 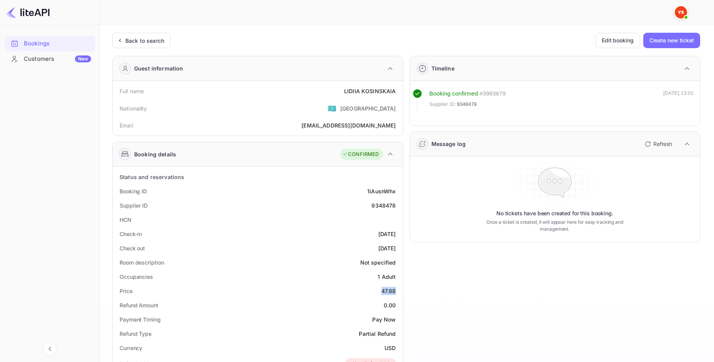 What do you see at coordinates (145, 40) in the screenshot?
I see `div: Back to search` at bounding box center [145, 40].